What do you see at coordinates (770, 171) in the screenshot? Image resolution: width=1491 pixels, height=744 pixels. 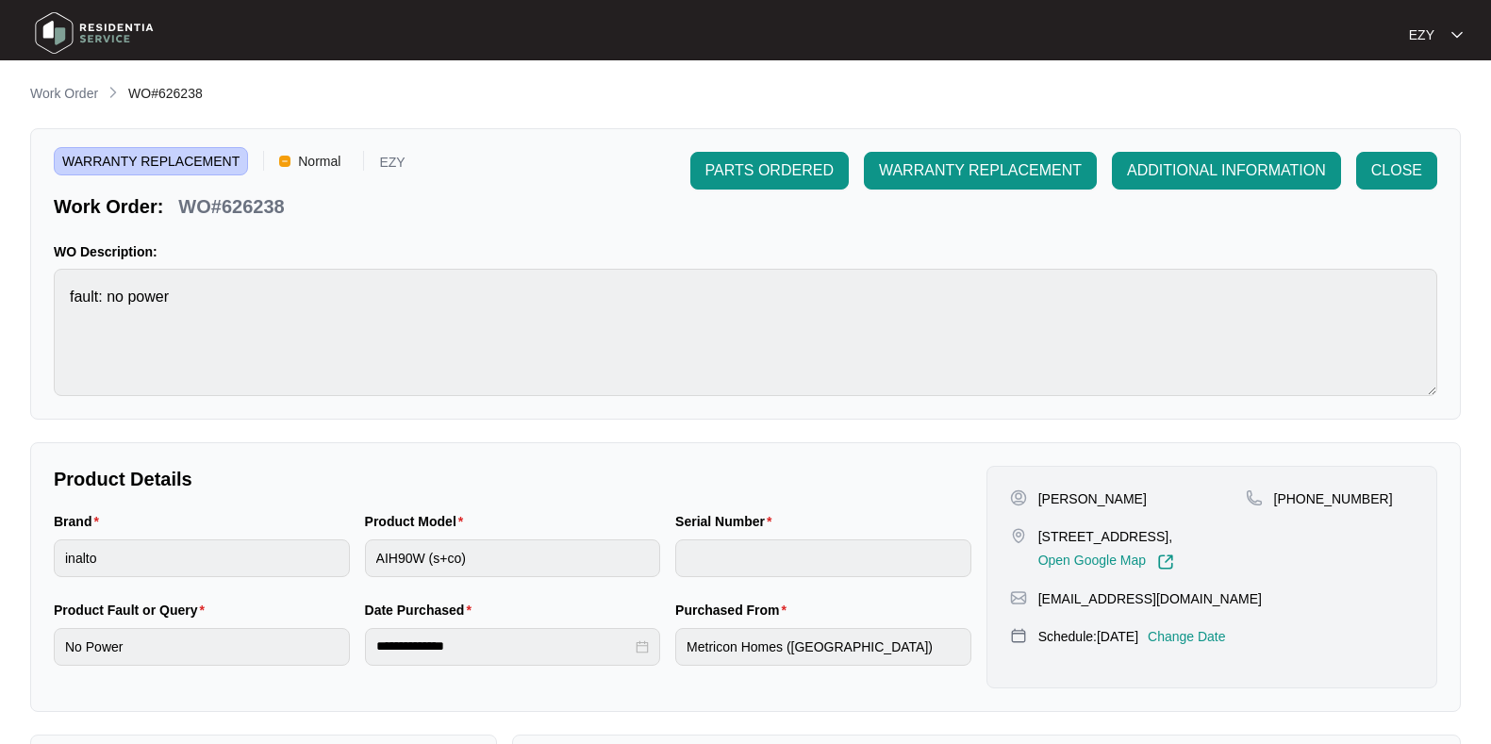 I see `button: PARTS ORDERED` at bounding box center [770, 171].